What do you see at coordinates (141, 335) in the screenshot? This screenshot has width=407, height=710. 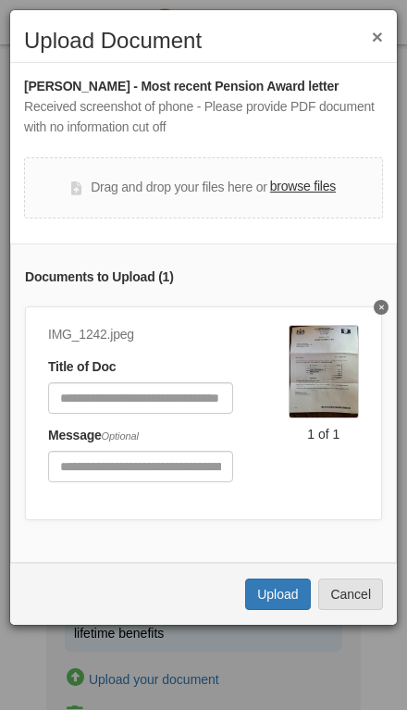 I see `div: IMG_1242.jpeg` at bounding box center [141, 335].